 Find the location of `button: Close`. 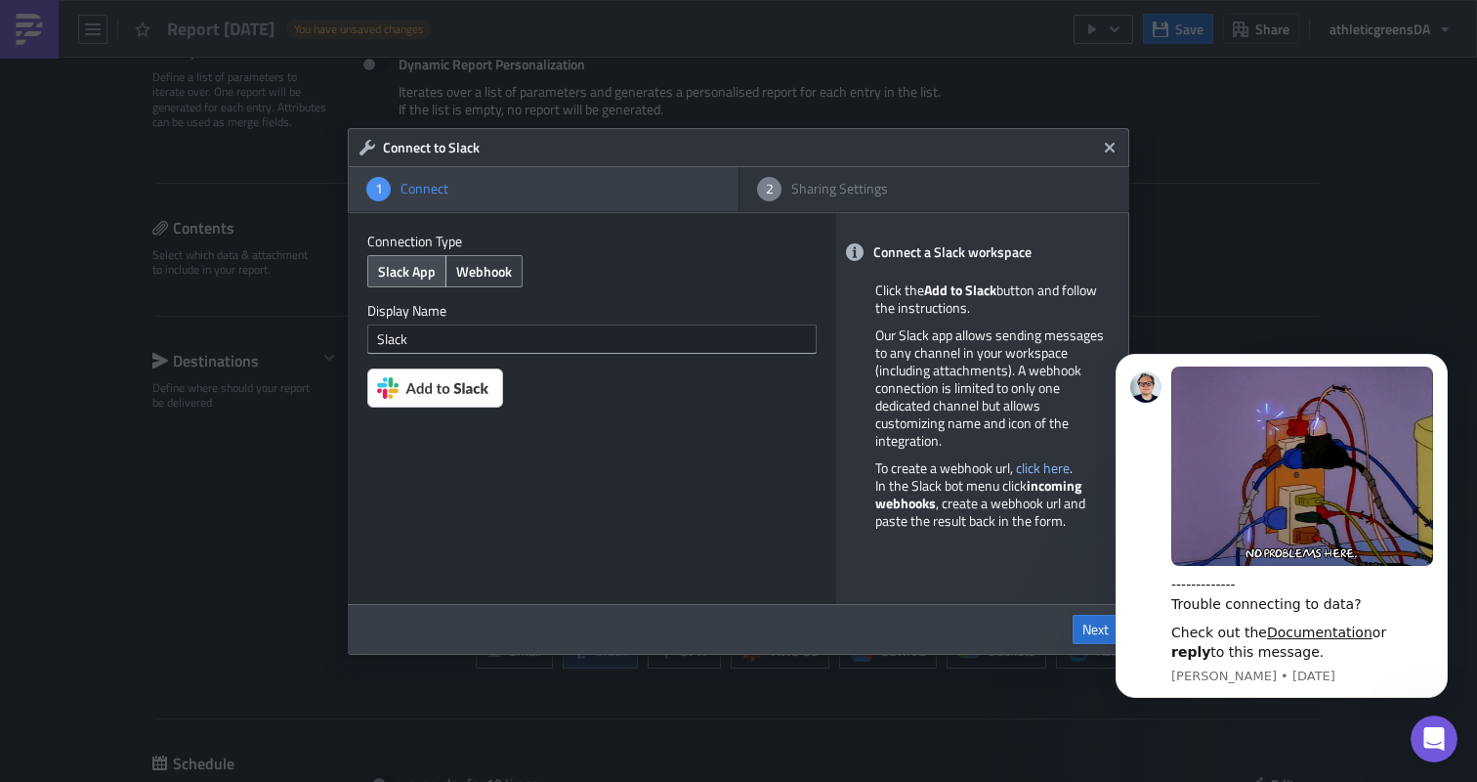

button: Close is located at coordinates (1110, 148).